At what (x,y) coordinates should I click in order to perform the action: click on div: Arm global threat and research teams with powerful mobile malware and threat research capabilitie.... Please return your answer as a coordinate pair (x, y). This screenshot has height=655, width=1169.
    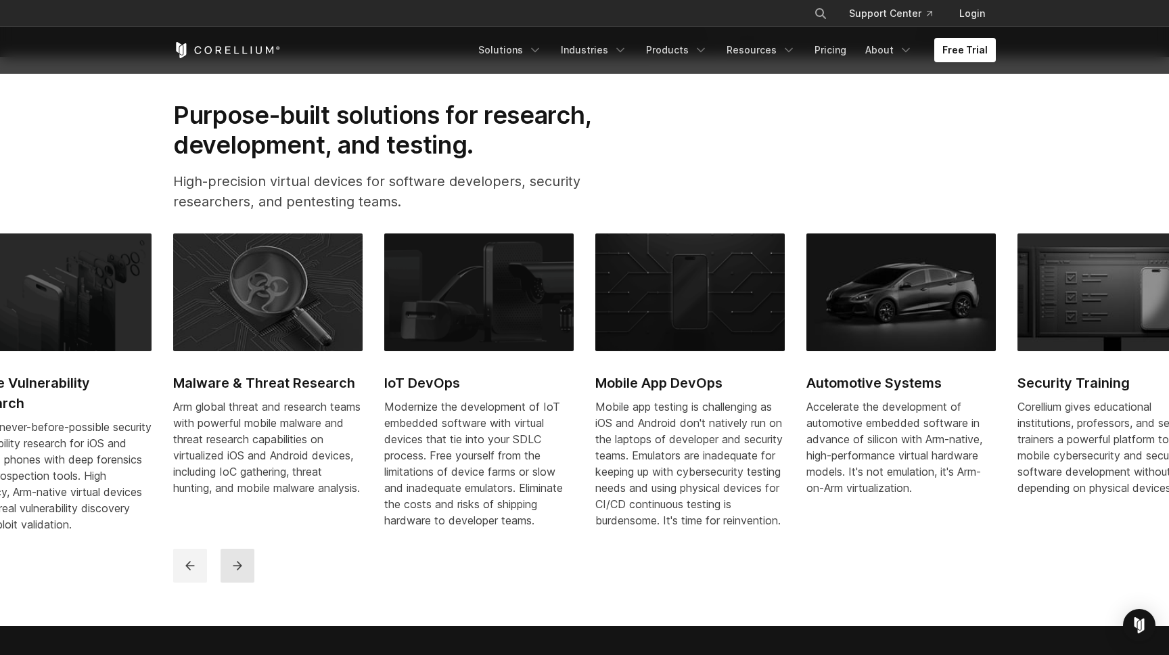
    Looking at the image, I should click on (268, 447).